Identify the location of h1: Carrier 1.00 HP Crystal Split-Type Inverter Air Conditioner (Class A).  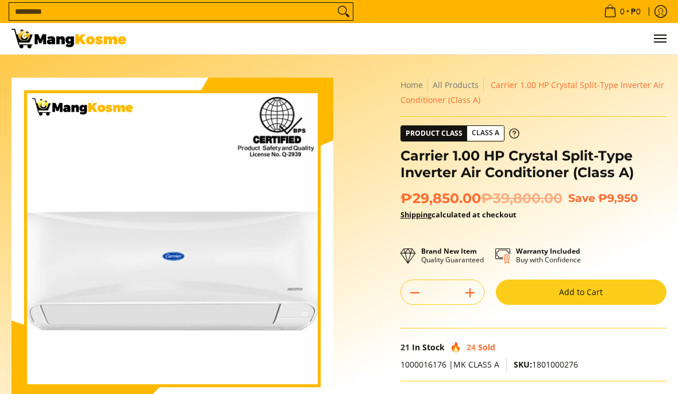
(533, 164).